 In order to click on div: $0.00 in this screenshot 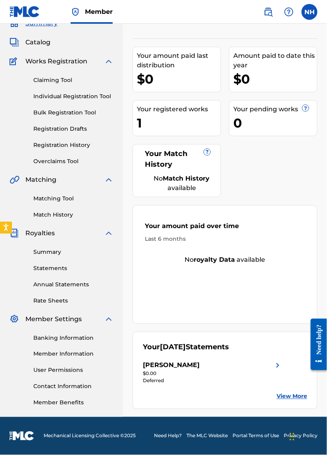, I will do `click(212, 374)`.